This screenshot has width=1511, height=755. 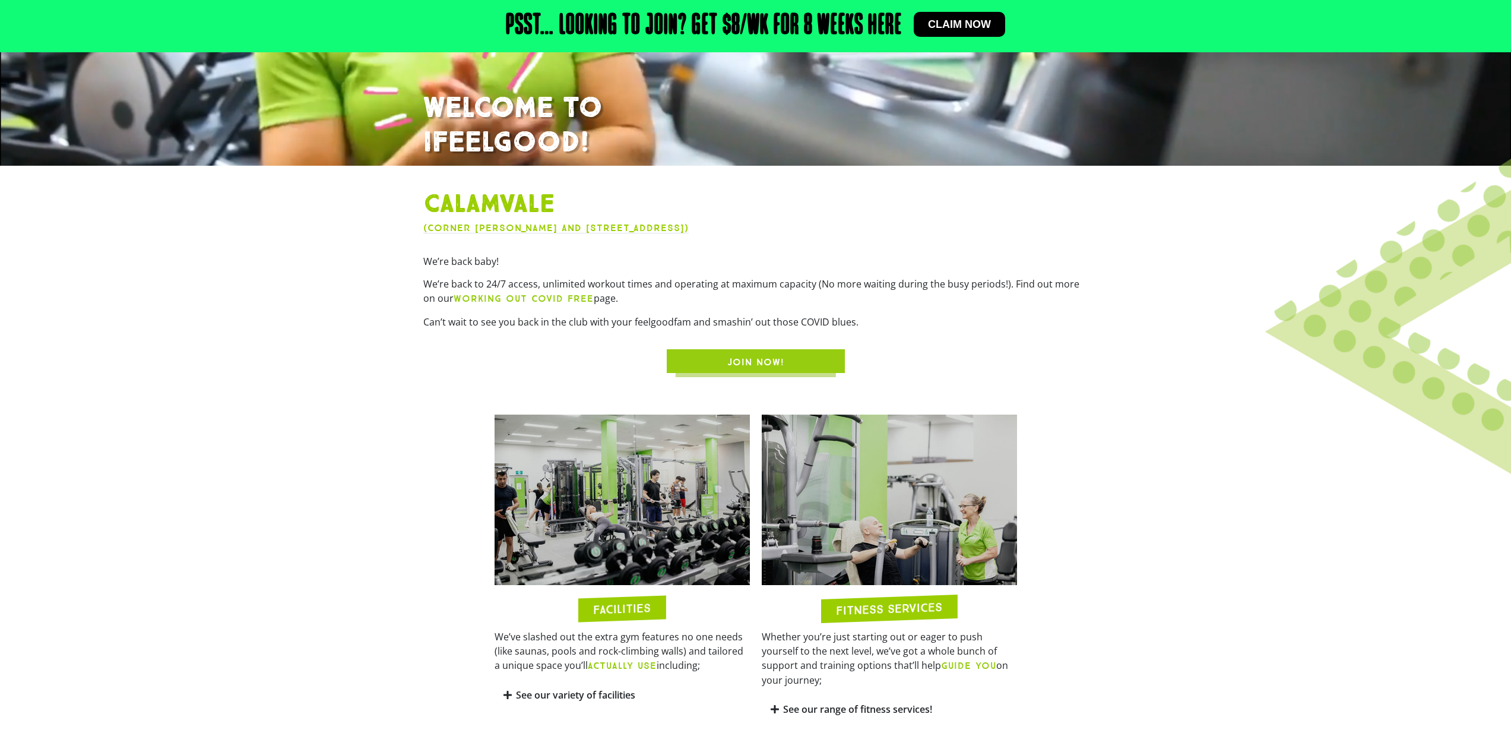 I want to click on b: GUIDE YOU, so click(x=969, y=665).